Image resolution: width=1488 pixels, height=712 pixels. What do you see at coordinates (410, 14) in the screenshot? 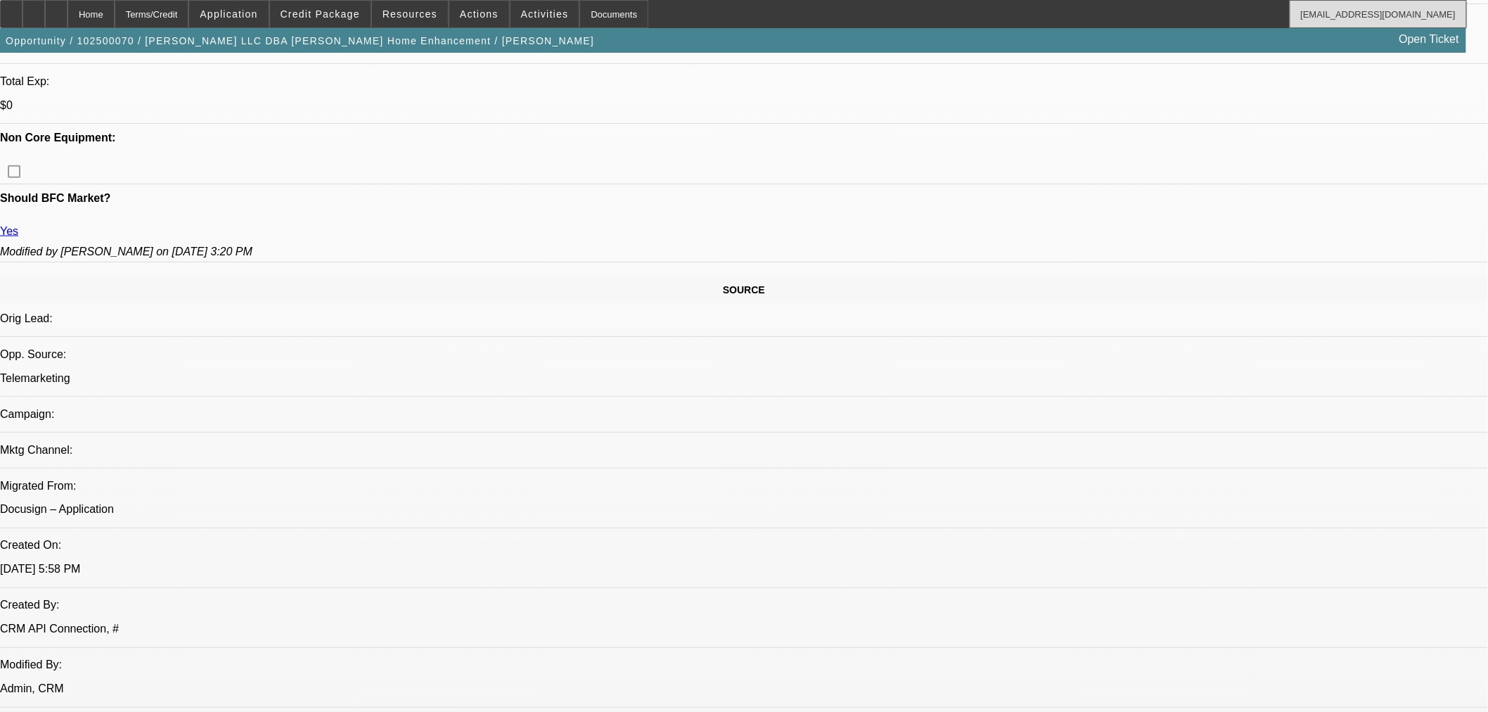
I see `span: Resources` at bounding box center [410, 14].